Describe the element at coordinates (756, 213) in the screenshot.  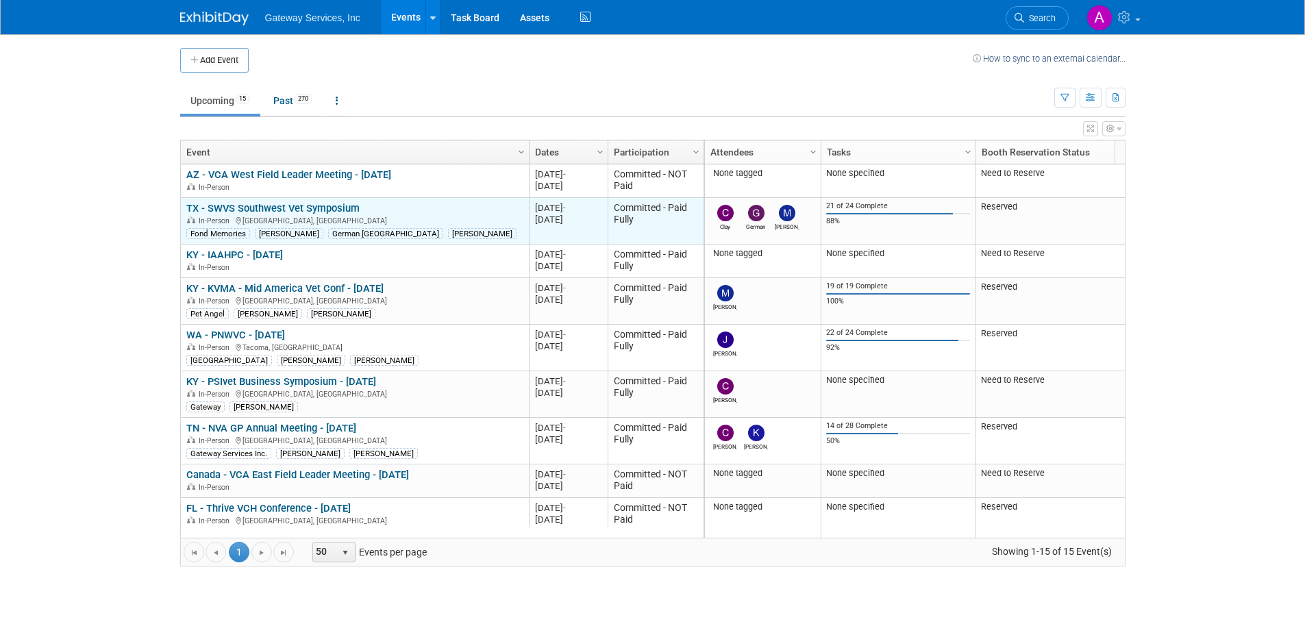
I see `img: German Delgadillo` at that location.